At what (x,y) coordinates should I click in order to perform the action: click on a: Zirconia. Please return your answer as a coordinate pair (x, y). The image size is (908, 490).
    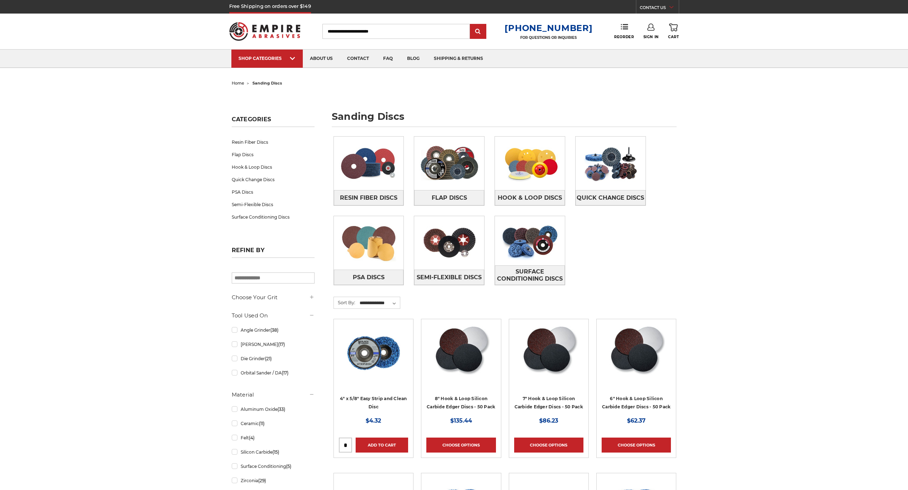
    Looking at the image, I should click on (273, 481).